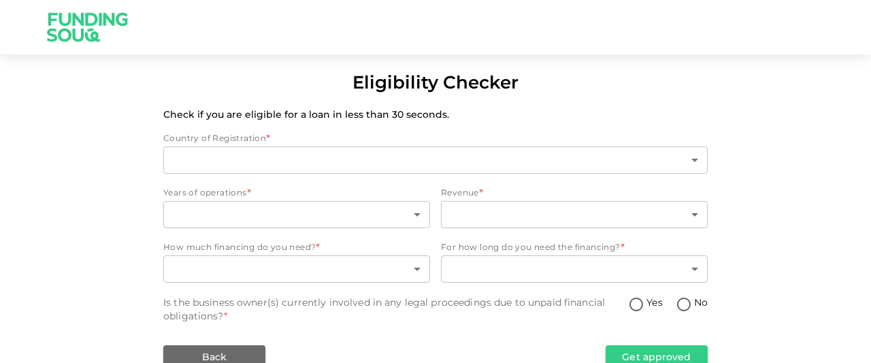 The width and height of the screenshot is (871, 363). I want to click on span: For how long do you need the financing?, so click(531, 248).